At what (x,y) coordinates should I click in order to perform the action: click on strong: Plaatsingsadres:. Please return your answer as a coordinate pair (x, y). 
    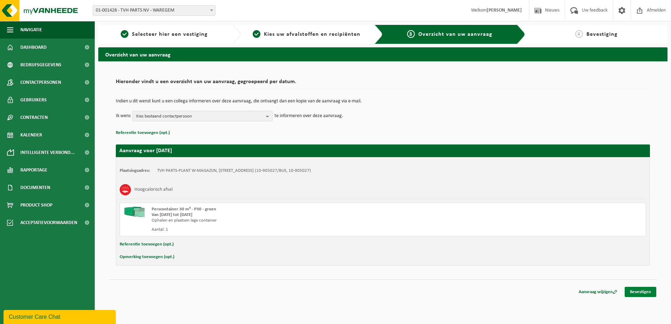
    Looking at the image, I should click on (135, 171).